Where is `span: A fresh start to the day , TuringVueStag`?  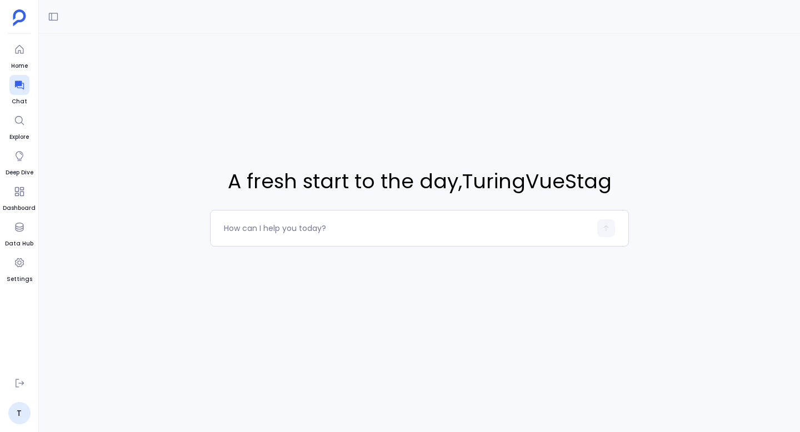 span: A fresh start to the day , TuringVueStag is located at coordinates (420, 182).